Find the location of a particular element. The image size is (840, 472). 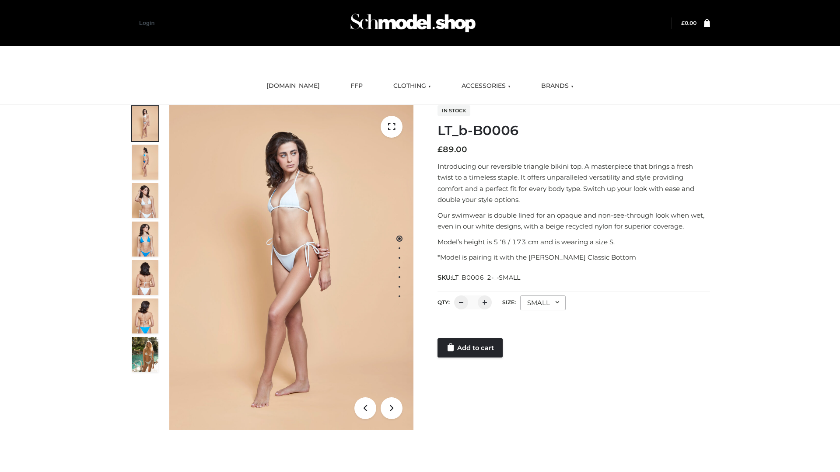

bdi: 89.00 is located at coordinates (452, 150).